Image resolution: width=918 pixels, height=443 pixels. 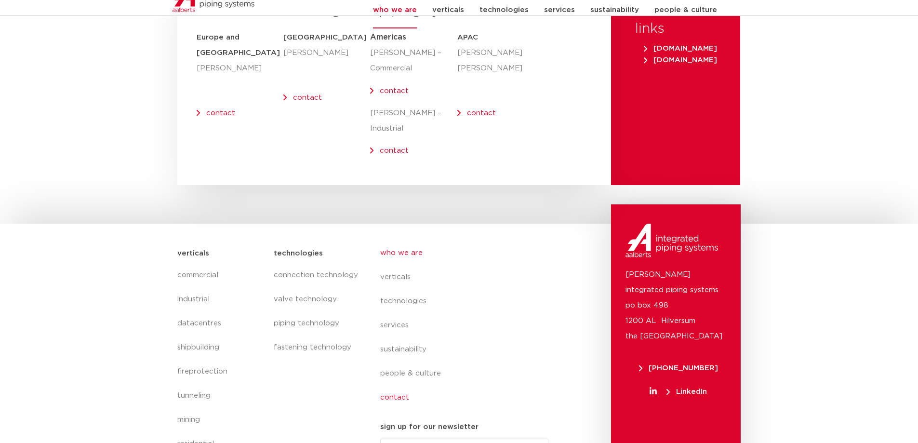 What do you see at coordinates (429, 427) in the screenshot?
I see `h5: sign up for our newsletter` at bounding box center [429, 427].